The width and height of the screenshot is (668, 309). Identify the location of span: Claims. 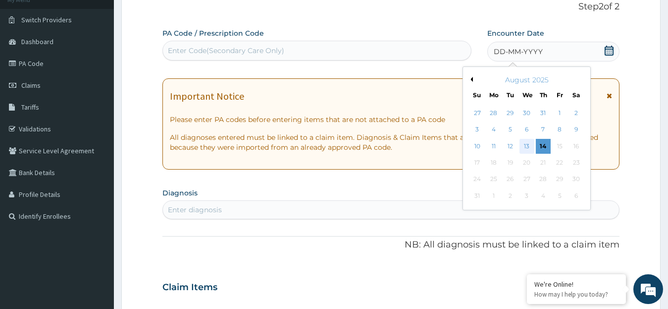
(31, 85).